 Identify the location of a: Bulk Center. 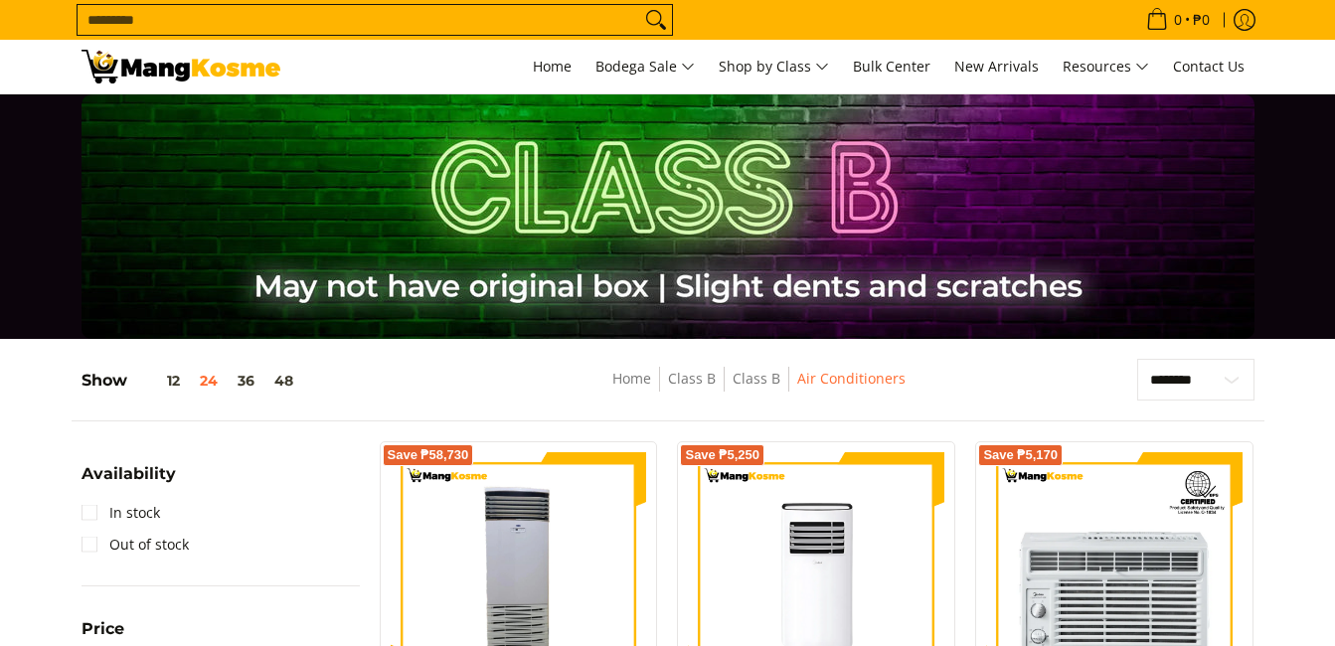
(892, 67).